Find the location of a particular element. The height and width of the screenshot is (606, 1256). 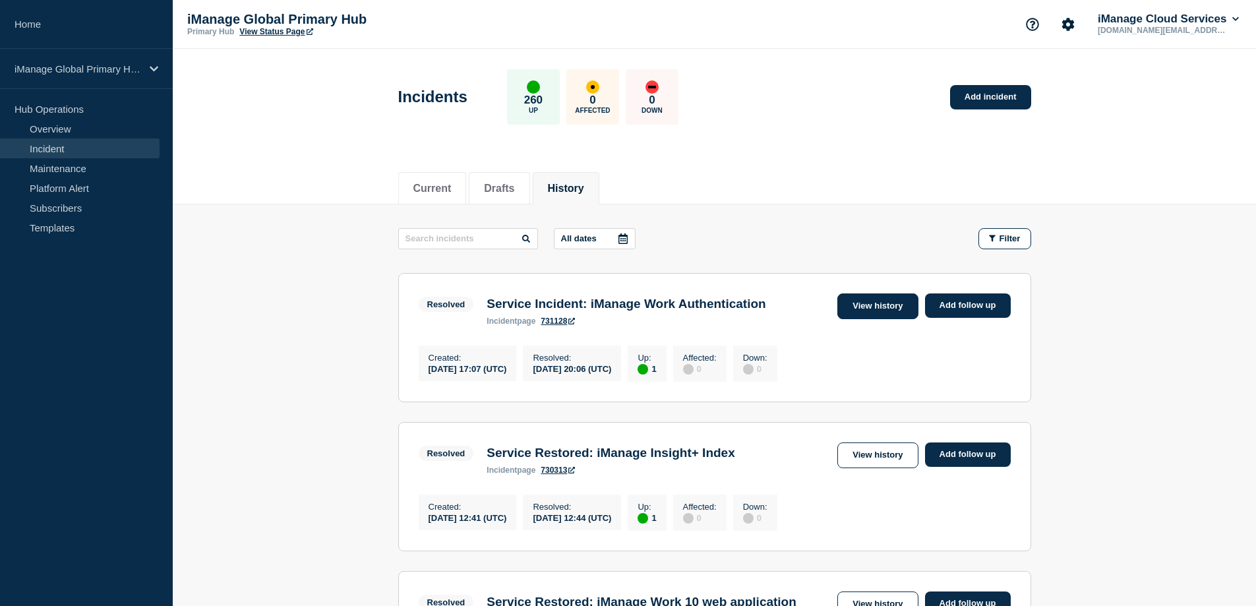

button: Drafts is located at coordinates (499, 189).